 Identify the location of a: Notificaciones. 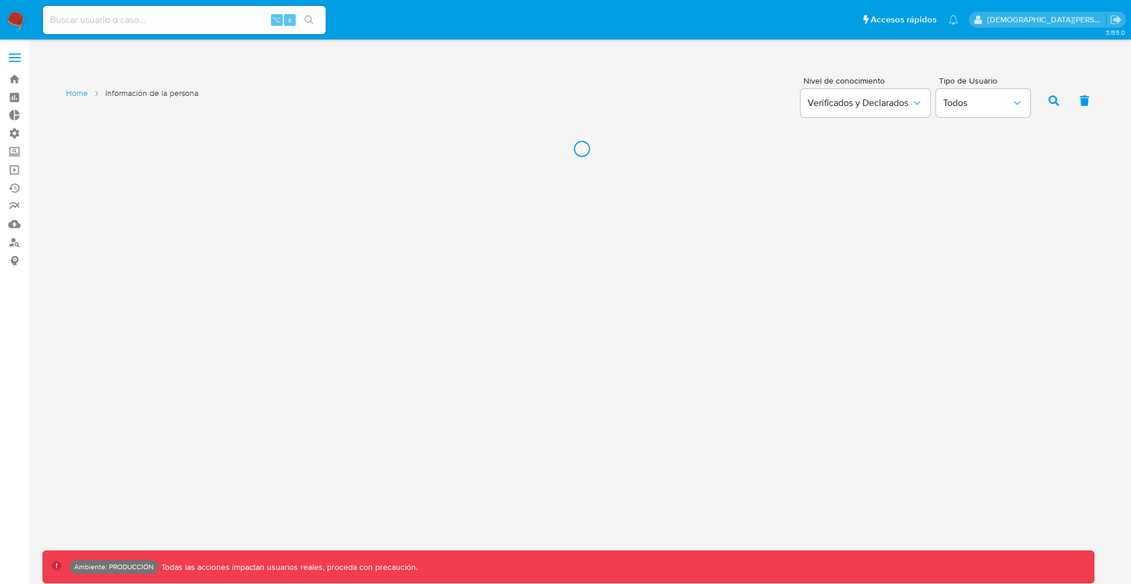
(953, 19).